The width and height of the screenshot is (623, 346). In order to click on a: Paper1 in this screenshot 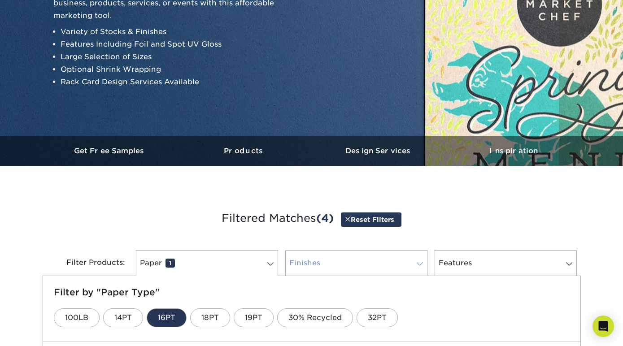, I will do `click(207, 263)`.